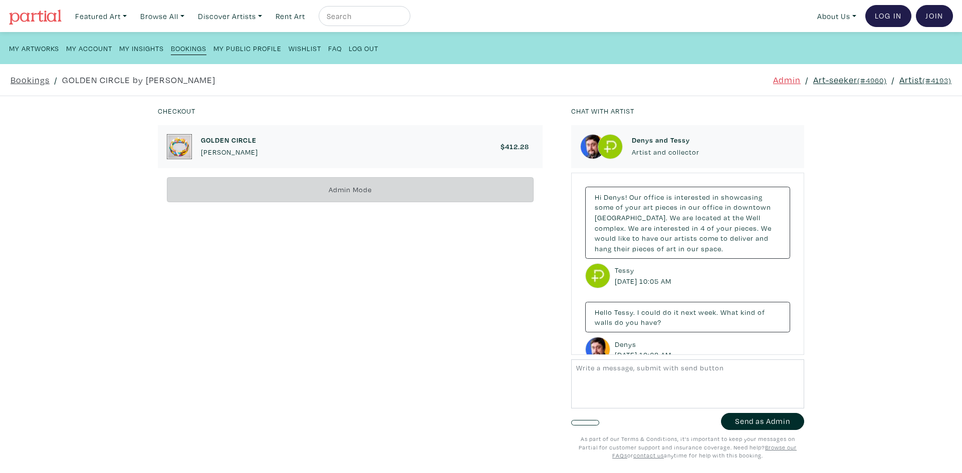 Image resolution: width=962 pixels, height=473 pixels. Describe the element at coordinates (603, 312) in the screenshot. I see `span: Hello` at that location.